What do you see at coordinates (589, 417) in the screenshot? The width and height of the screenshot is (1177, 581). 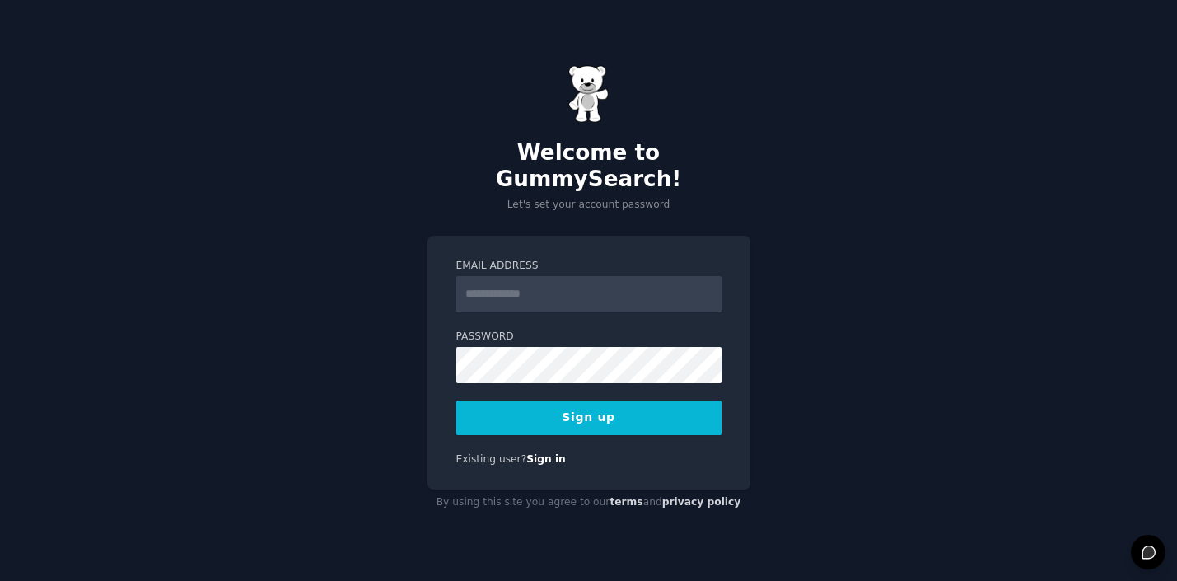 I see `button: Sign up` at bounding box center [589, 417].